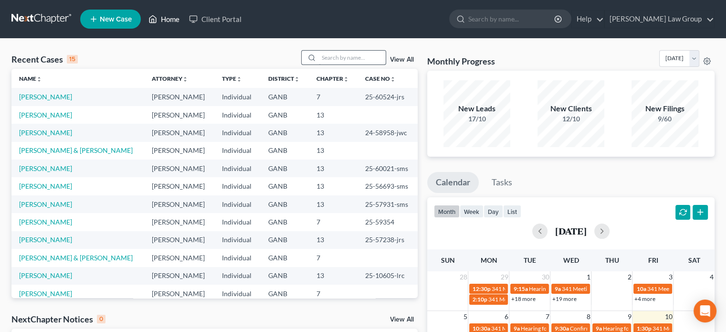  I want to click on span: 10a, so click(641, 288).